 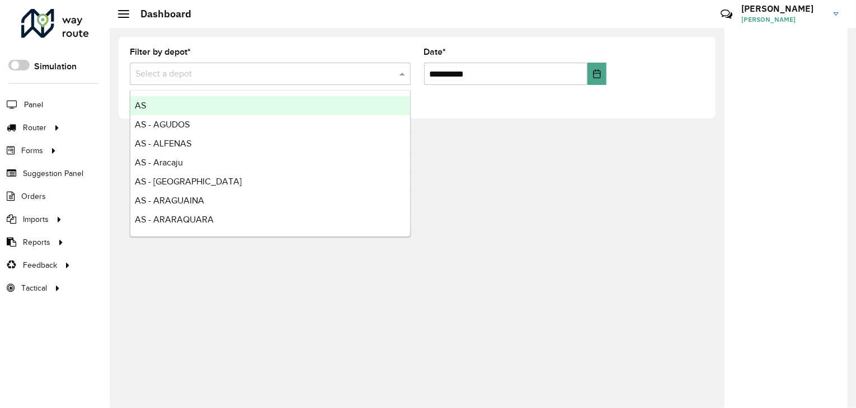 What do you see at coordinates (40, 265) in the screenshot?
I see `span: Feedback` at bounding box center [40, 265].